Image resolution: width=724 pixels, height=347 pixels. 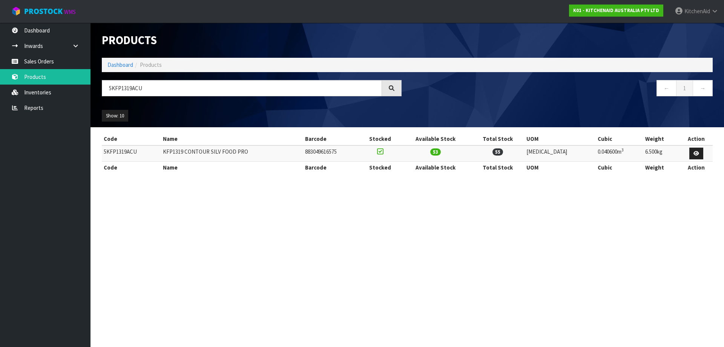 What do you see at coordinates (436, 152) in the screenshot?
I see `span: 53` at bounding box center [436, 152].